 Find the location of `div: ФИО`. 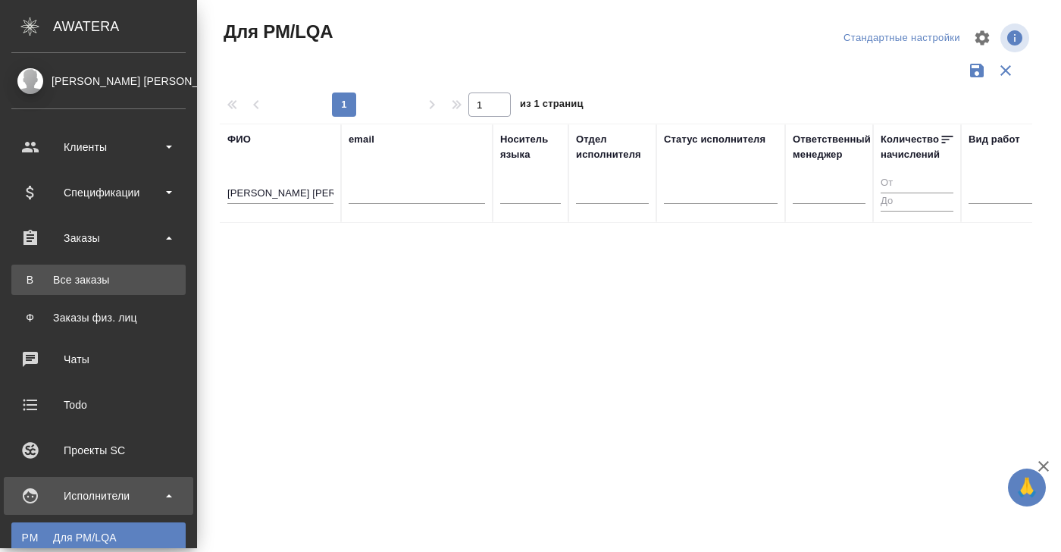

div: ФИО is located at coordinates (239, 139).